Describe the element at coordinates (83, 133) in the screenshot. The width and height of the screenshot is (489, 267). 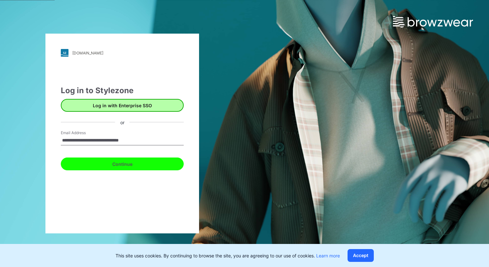
I see `label: Email Address` at that location.